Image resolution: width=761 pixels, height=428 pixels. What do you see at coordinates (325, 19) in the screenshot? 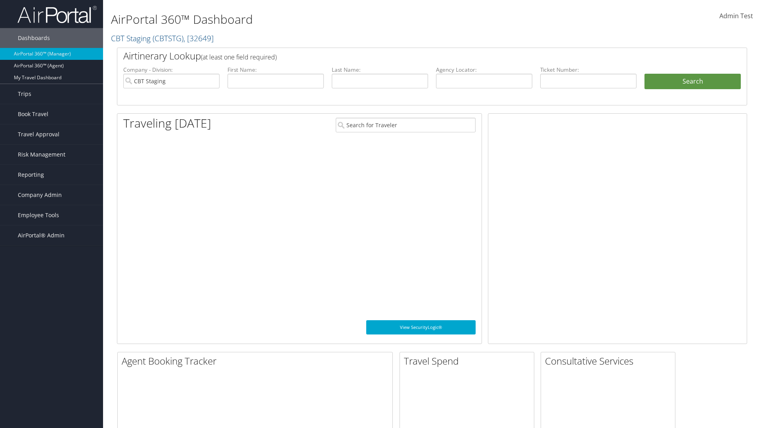
I see `h1: AirPortal 360™ Dashboard` at bounding box center [325, 19].